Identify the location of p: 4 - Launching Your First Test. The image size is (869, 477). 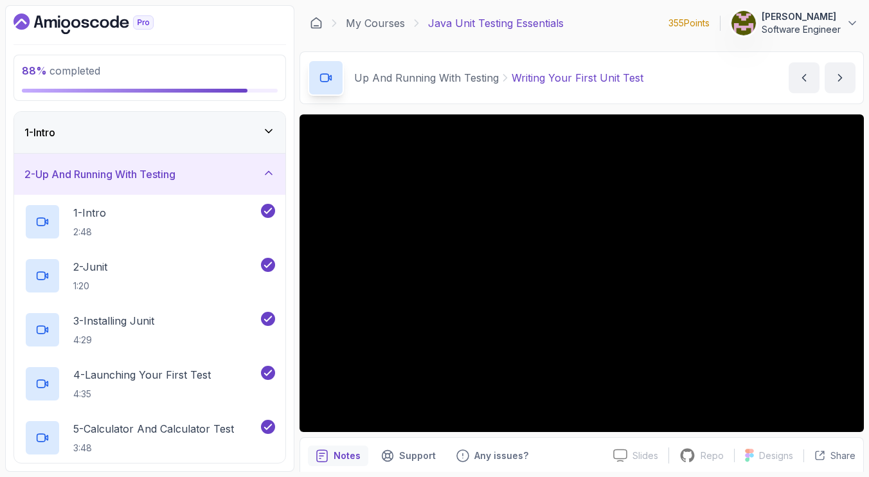
(142, 375).